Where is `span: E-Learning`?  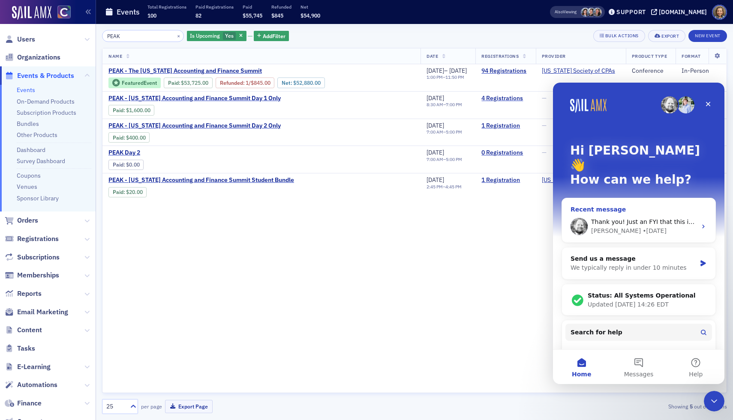
span: E-Learning is located at coordinates (34, 367).